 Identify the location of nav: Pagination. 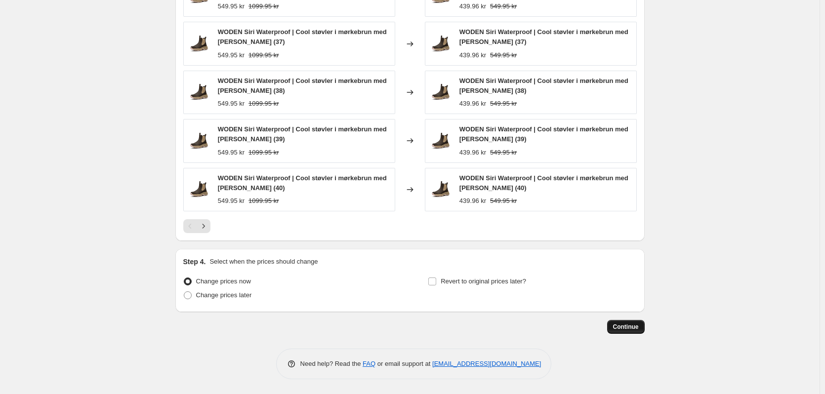
(197, 226).